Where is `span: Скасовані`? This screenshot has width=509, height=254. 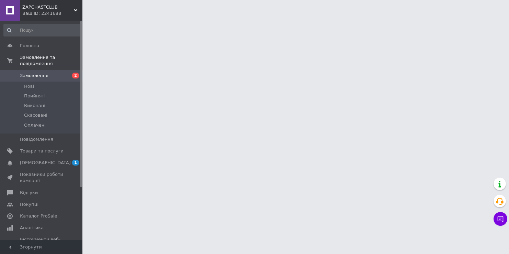 span: Скасовані is located at coordinates (36, 115).